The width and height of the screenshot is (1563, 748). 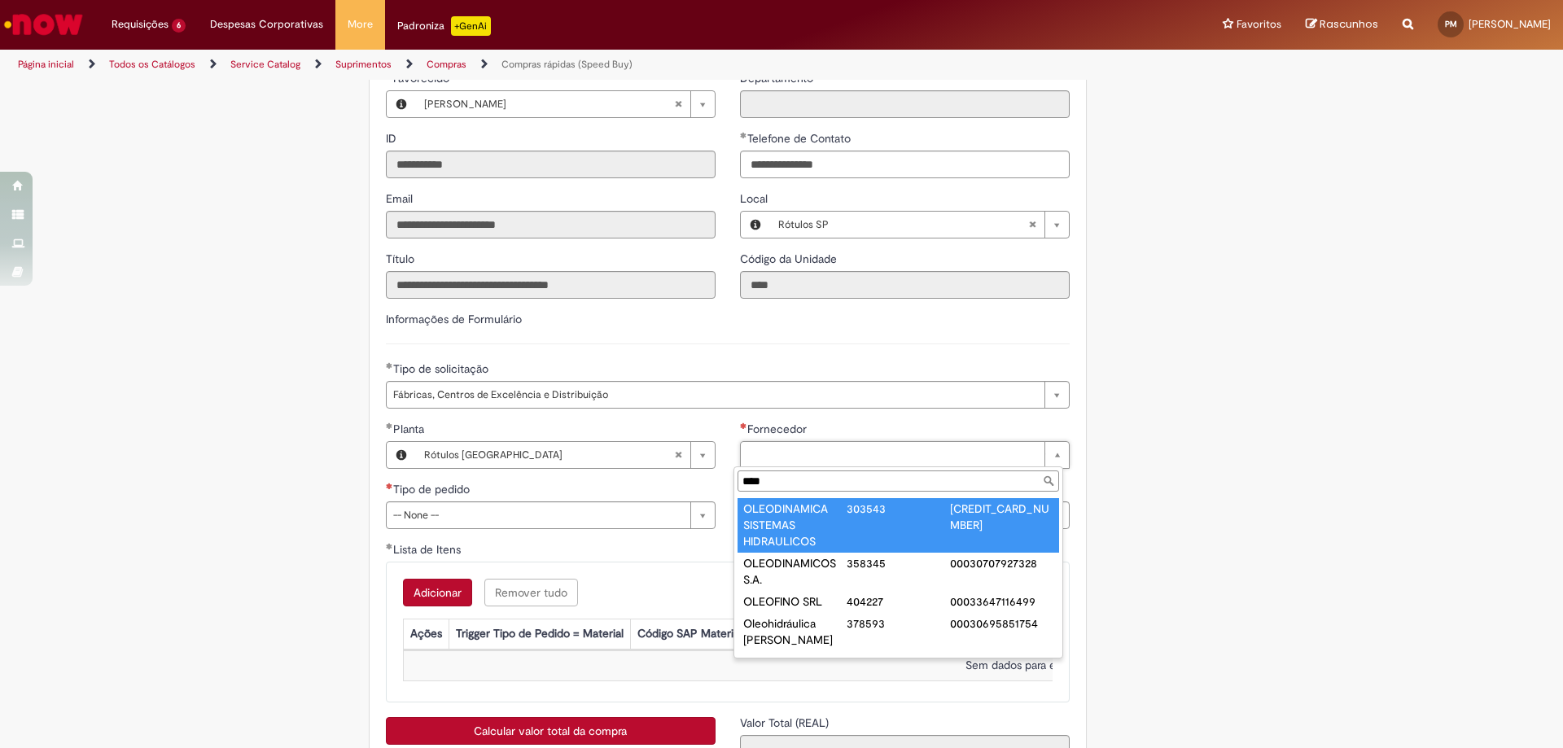 What do you see at coordinates (1001, 623) in the screenshot?
I see `div: 00030695851754` at bounding box center [1001, 623].